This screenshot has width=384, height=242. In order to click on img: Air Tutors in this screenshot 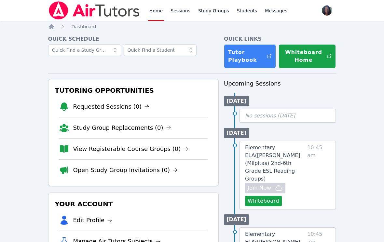, I will do `click(94, 10)`.